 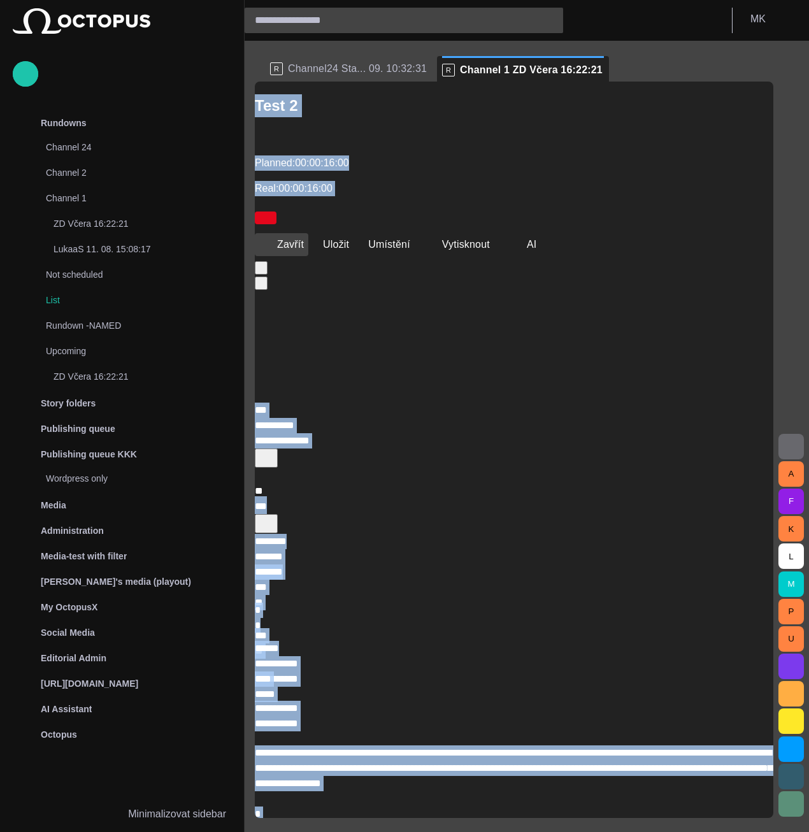 I want to click on p: Rundown -NAMED, so click(x=126, y=326).